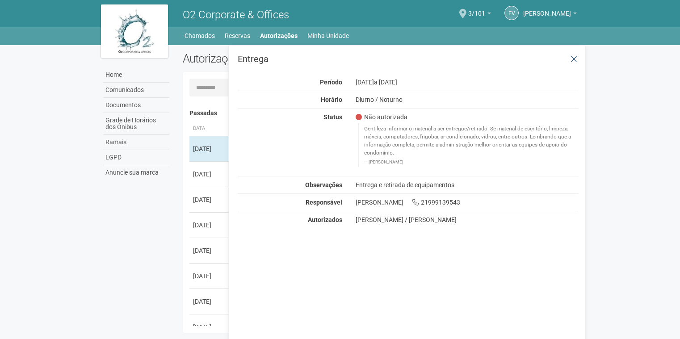  What do you see at coordinates (480, 15) in the screenshot?
I see `a: 3/101` at bounding box center [480, 15].